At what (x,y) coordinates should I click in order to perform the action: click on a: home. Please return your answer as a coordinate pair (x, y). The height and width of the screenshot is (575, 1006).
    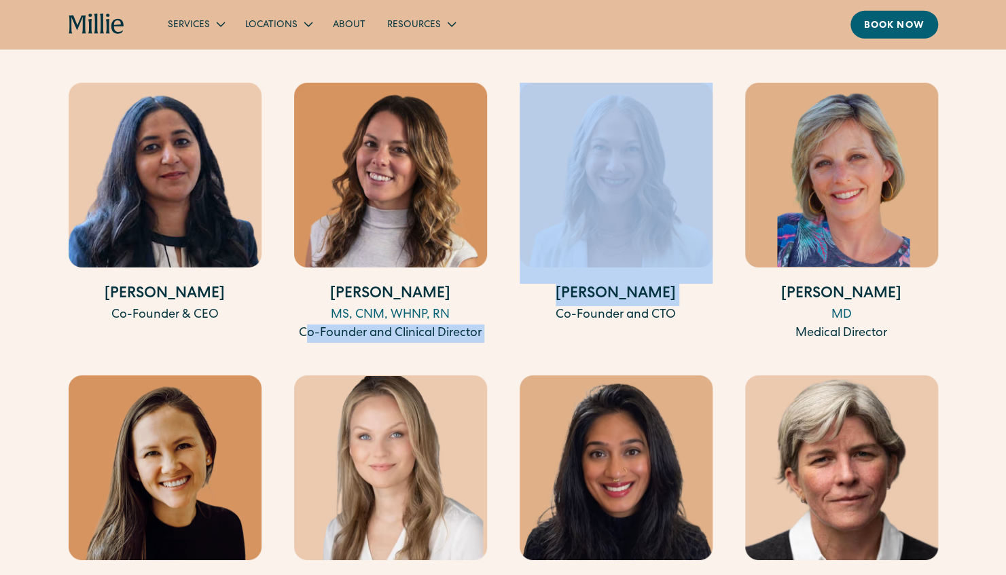
    Looking at the image, I should click on (96, 24).